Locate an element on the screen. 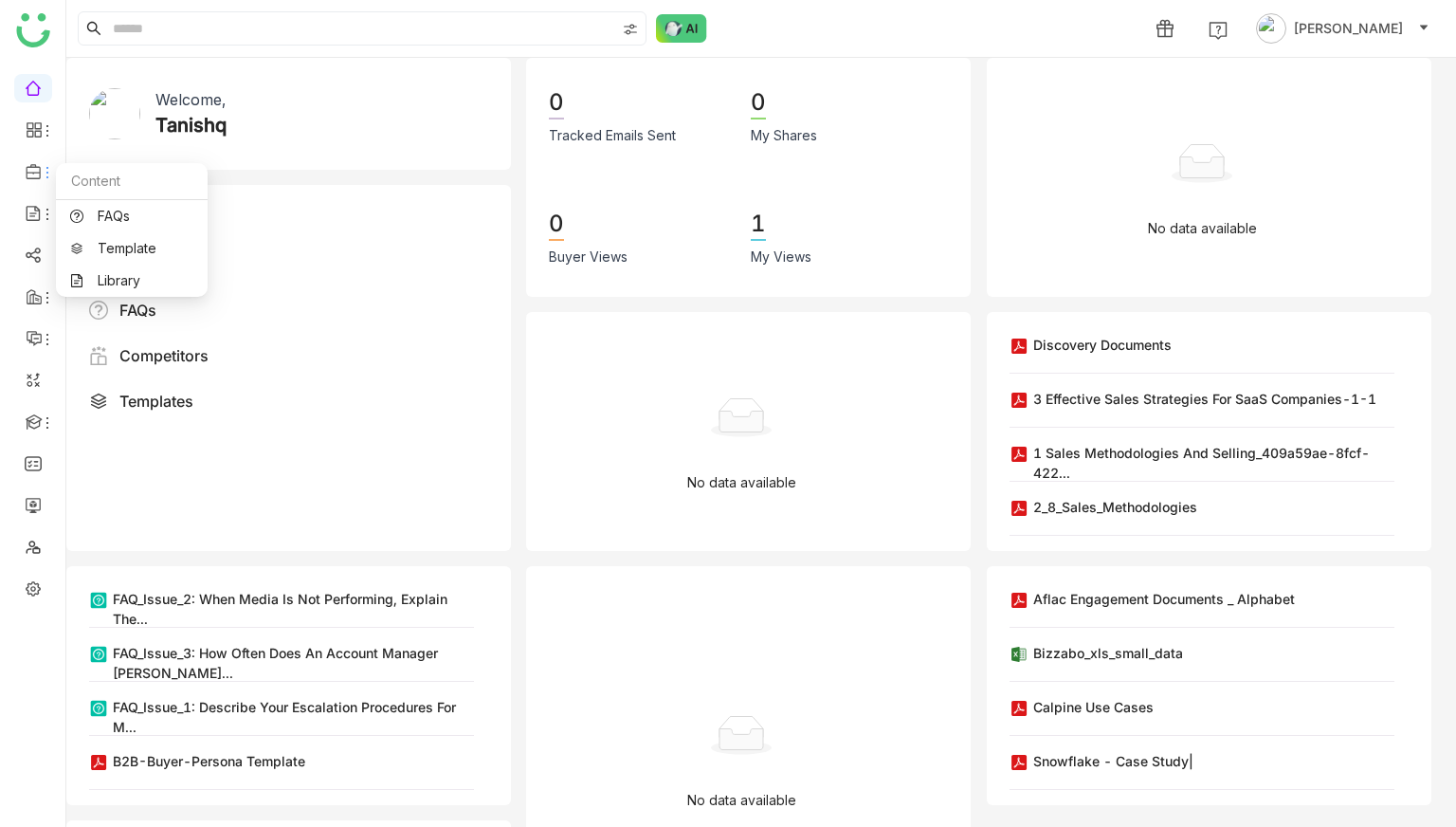 The image size is (1456, 827). div: 1 Sales Methodologies and Selling_409a59ae-8fcf-422... is located at coordinates (1213, 463).